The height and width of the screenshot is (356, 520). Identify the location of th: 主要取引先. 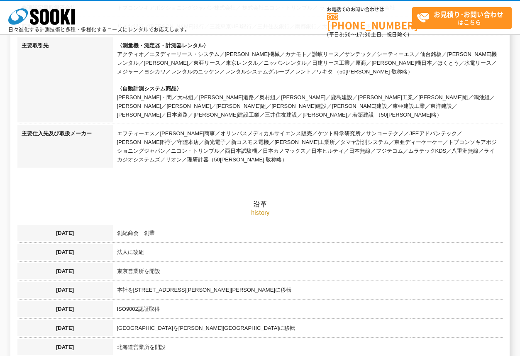
(65, 81).